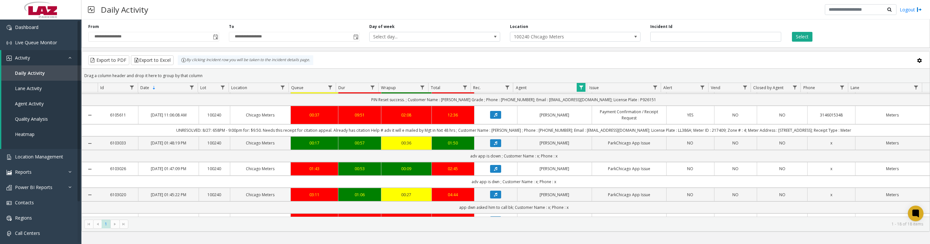  What do you see at coordinates (145, 88) in the screenshot?
I see `span: Date` at bounding box center [145, 88].